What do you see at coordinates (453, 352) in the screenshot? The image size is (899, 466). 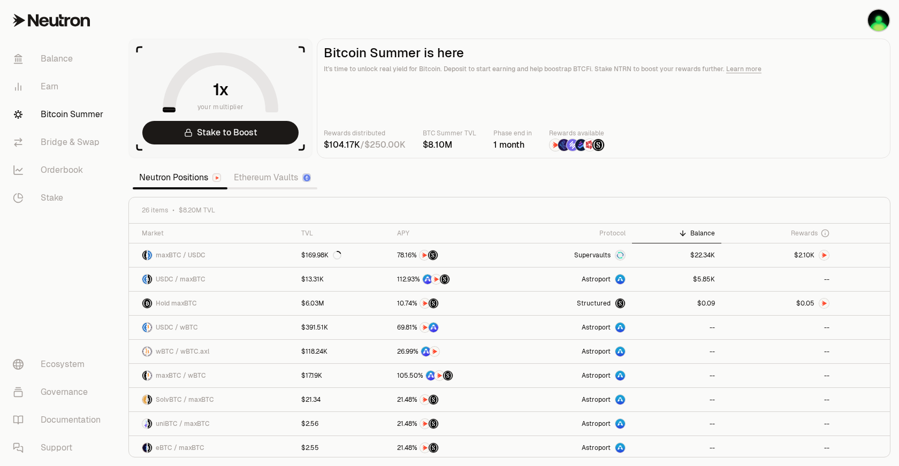 I see `button: ASTRONTRN` at bounding box center [453, 352].